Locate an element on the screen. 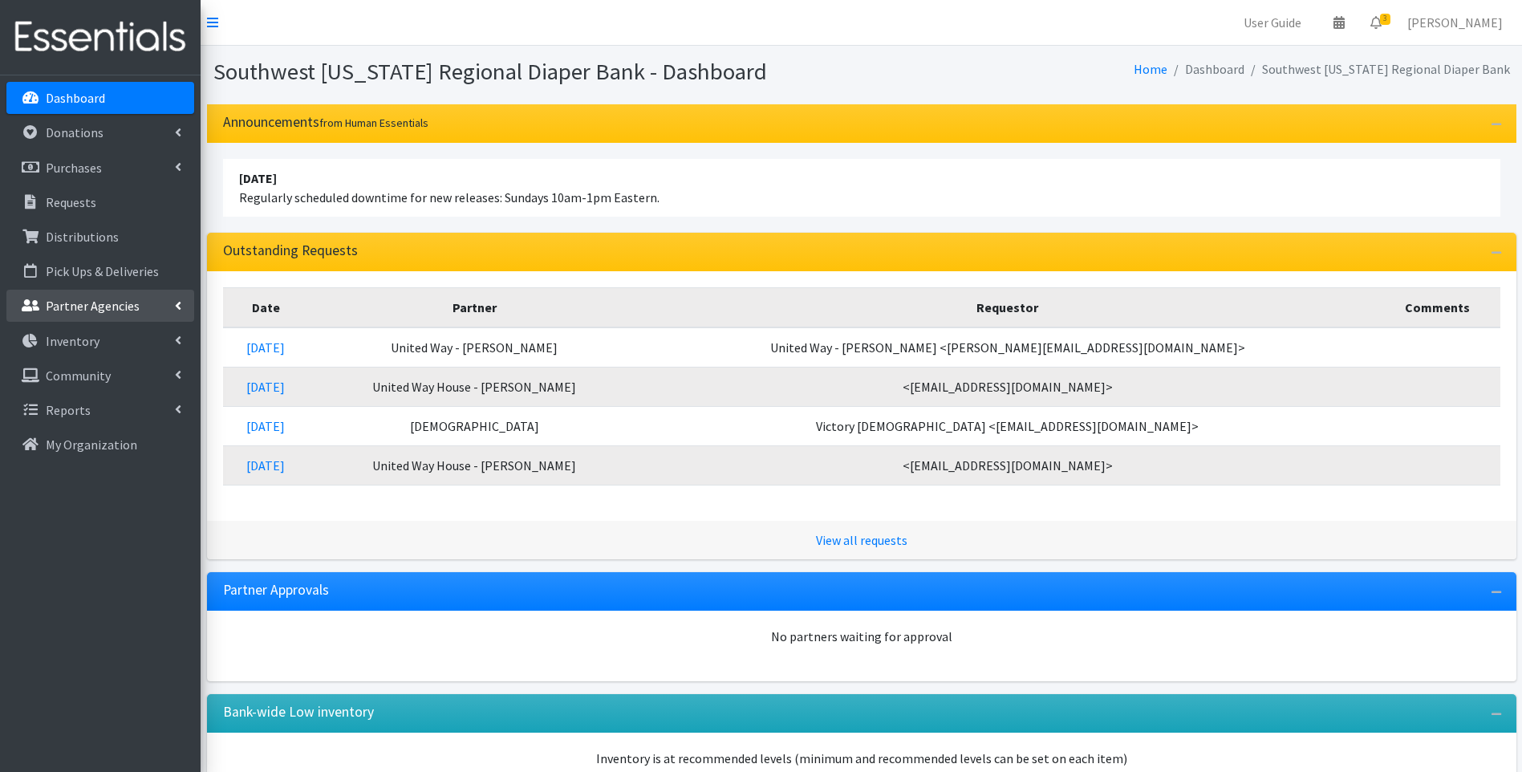 The height and width of the screenshot is (772, 1522). th: Comments is located at coordinates (1437, 307).